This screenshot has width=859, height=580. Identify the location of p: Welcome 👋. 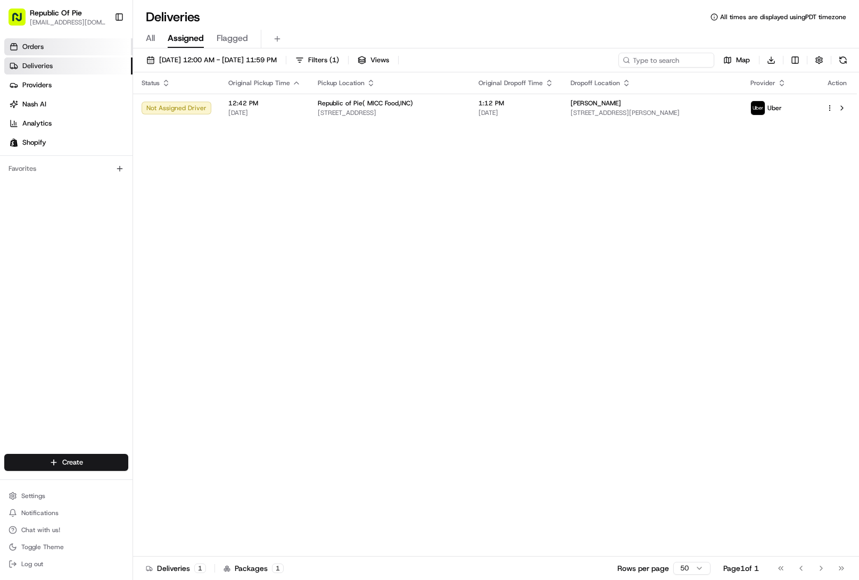
(102, 51).